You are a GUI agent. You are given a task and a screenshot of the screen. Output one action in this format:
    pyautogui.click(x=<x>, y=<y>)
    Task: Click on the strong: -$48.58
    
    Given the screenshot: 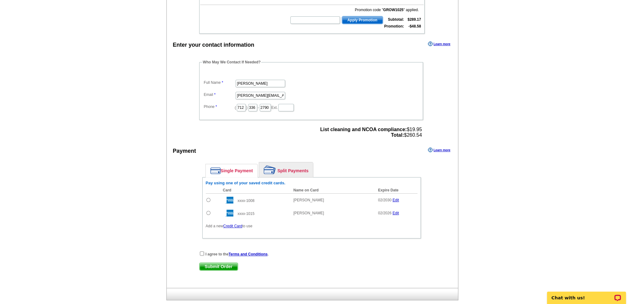 What is the action you would take?
    pyautogui.click(x=414, y=26)
    